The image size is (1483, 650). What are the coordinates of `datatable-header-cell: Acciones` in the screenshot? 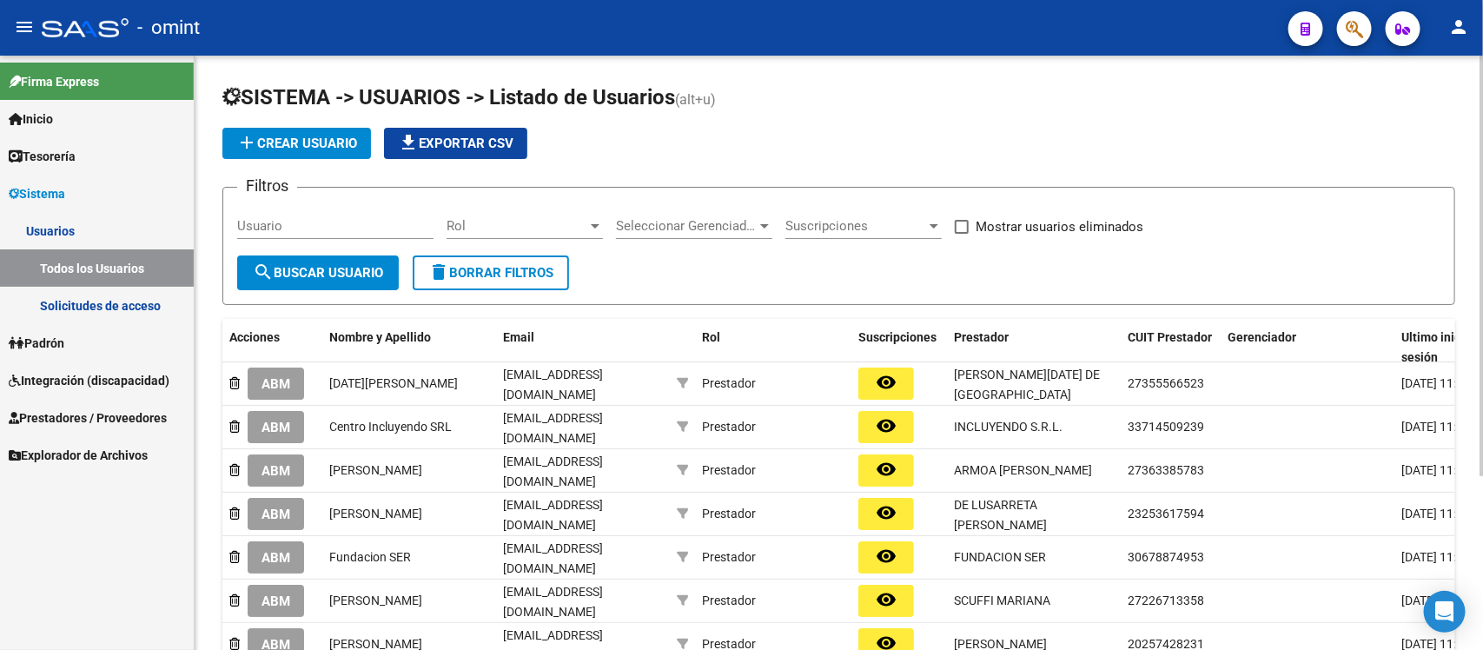 It's located at (272, 347).